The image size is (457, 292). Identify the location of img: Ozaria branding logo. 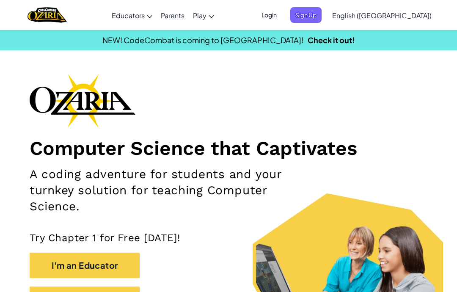
(82, 101).